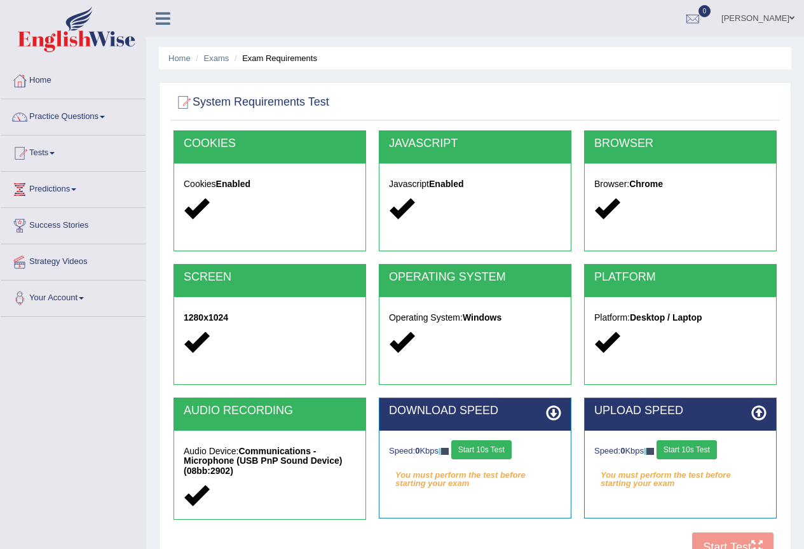 This screenshot has width=804, height=549. What do you see at coordinates (666, 317) in the screenshot?
I see `strong: Desktop / Laptop` at bounding box center [666, 317].